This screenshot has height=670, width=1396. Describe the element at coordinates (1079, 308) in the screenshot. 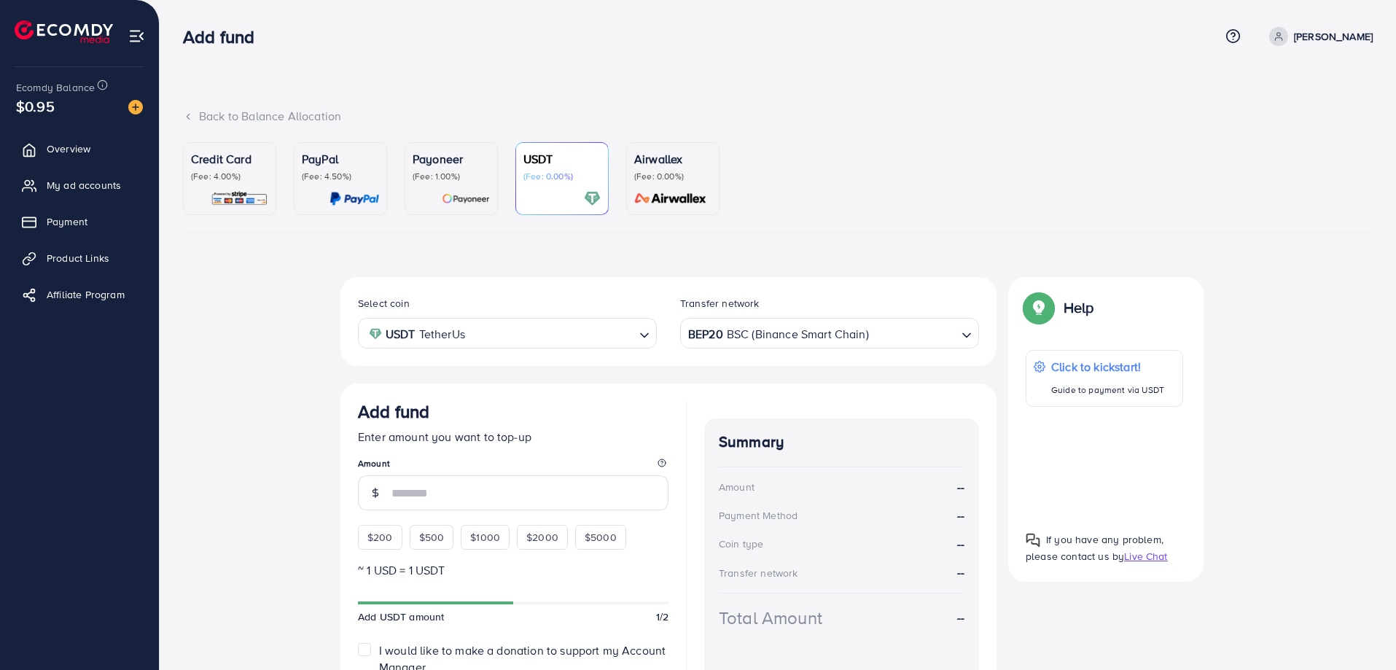

I see `p: Help` at that location.